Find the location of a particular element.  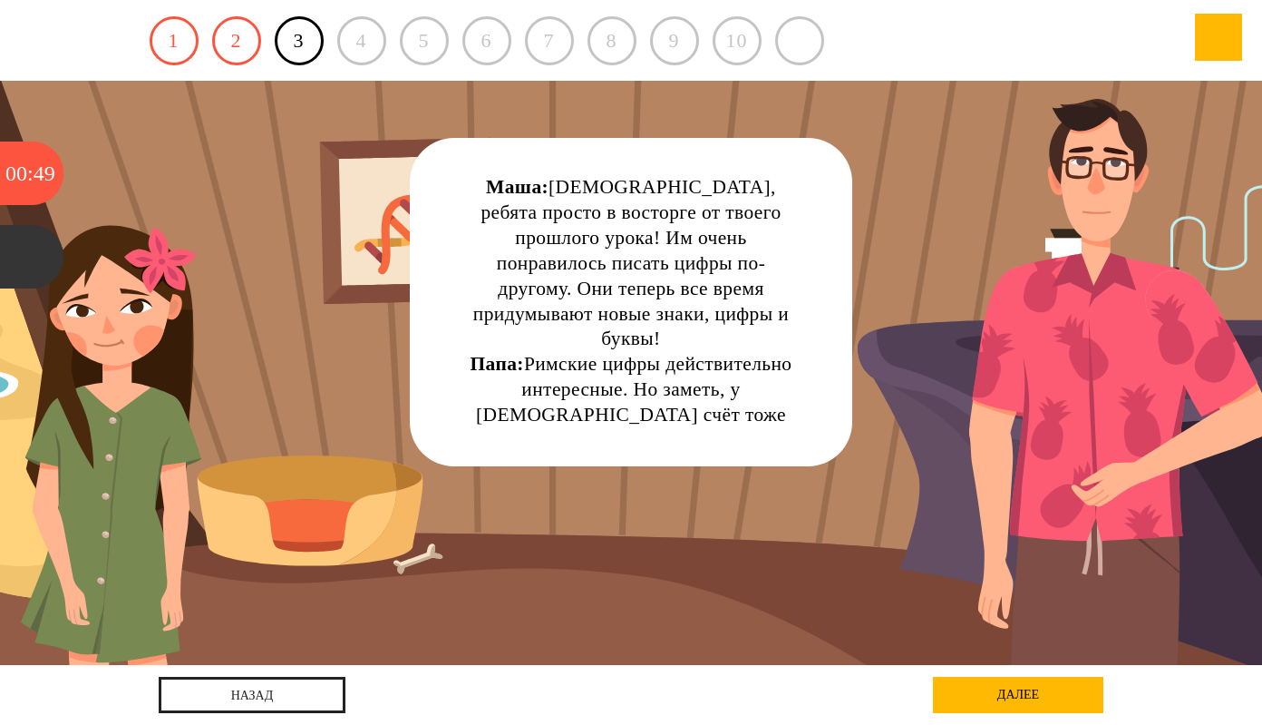

div: 7 is located at coordinates (550, 41).